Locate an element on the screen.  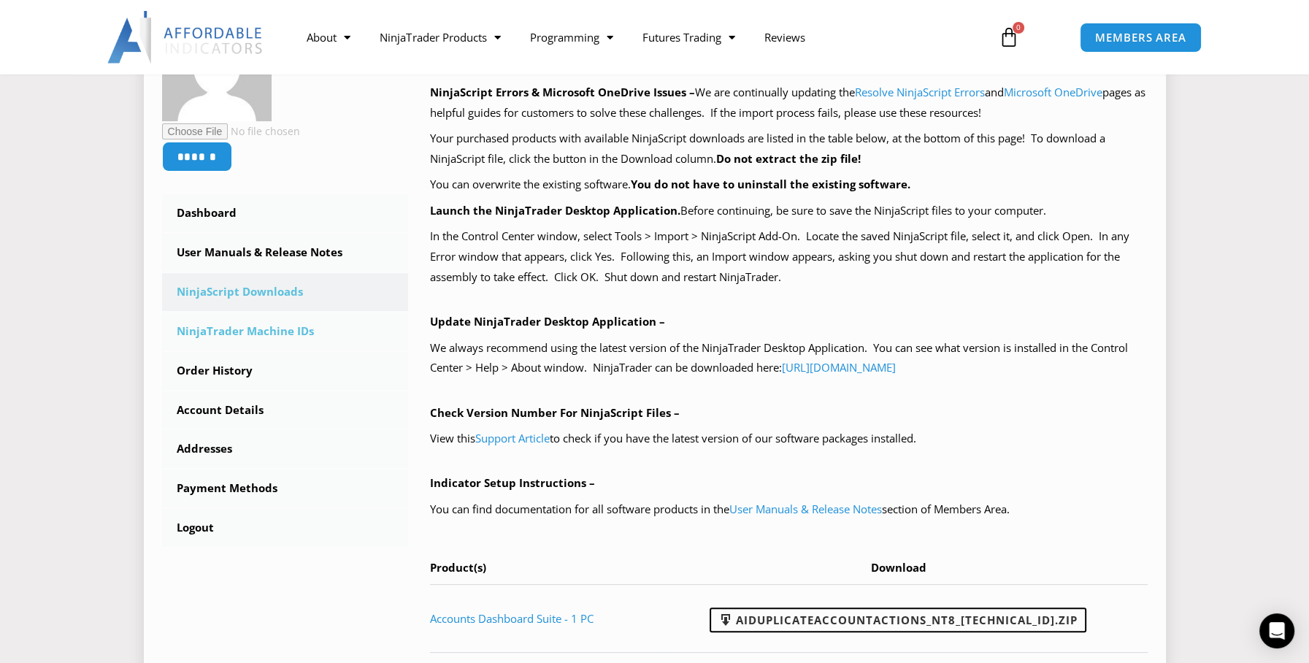
a: Dashboard is located at coordinates (286, 213).